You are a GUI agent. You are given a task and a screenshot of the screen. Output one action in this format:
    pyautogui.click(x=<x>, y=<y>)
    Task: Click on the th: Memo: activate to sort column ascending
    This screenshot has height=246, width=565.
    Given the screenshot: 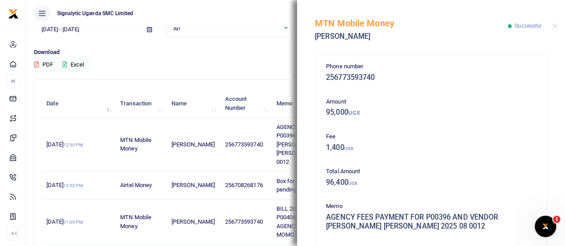 What is the action you would take?
    pyautogui.click(x=315, y=104)
    